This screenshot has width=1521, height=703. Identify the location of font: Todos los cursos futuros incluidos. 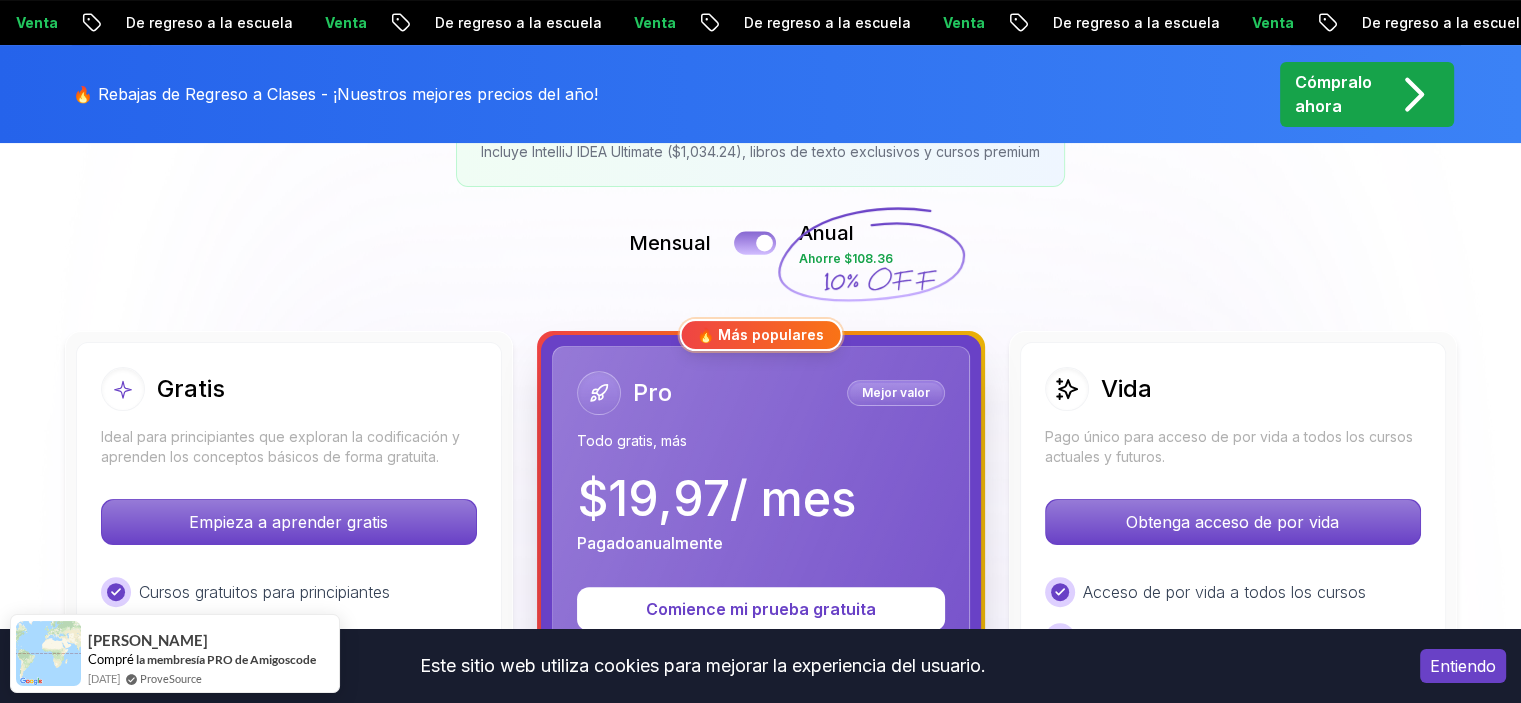
(1208, 638).